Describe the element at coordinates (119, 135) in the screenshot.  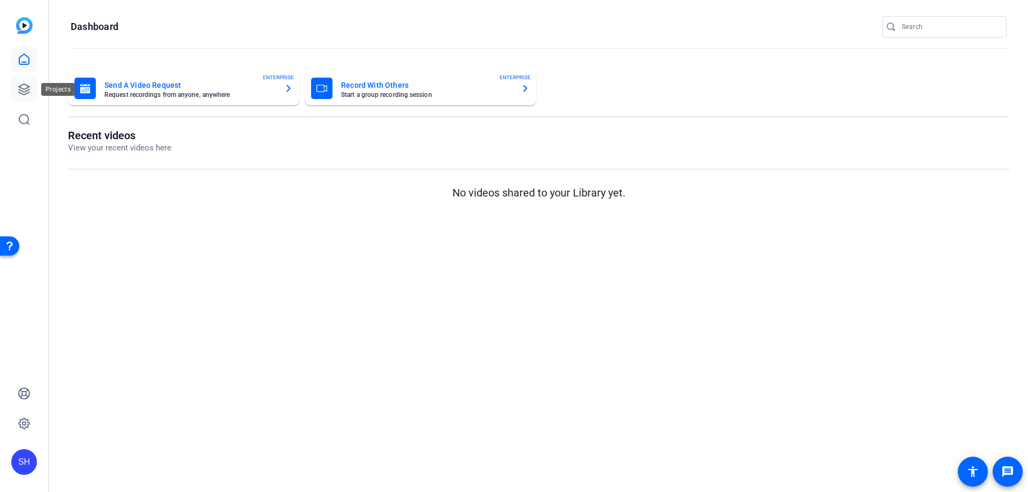
I see `h1: Recent videos` at that location.